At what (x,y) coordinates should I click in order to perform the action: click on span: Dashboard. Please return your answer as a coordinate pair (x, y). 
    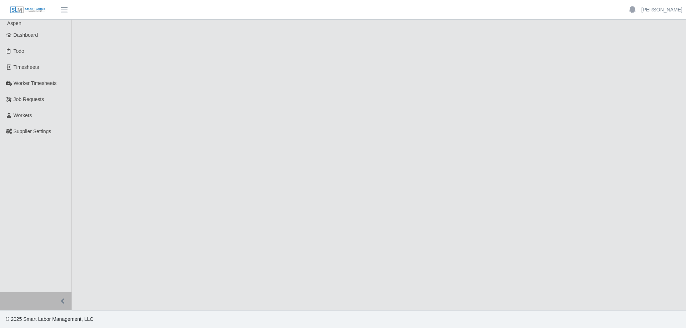
    Looking at the image, I should click on (26, 35).